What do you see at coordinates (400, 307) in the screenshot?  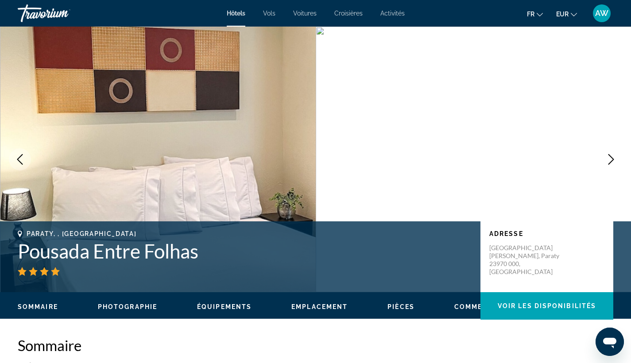 I see `span: Pièces` at bounding box center [400, 307].